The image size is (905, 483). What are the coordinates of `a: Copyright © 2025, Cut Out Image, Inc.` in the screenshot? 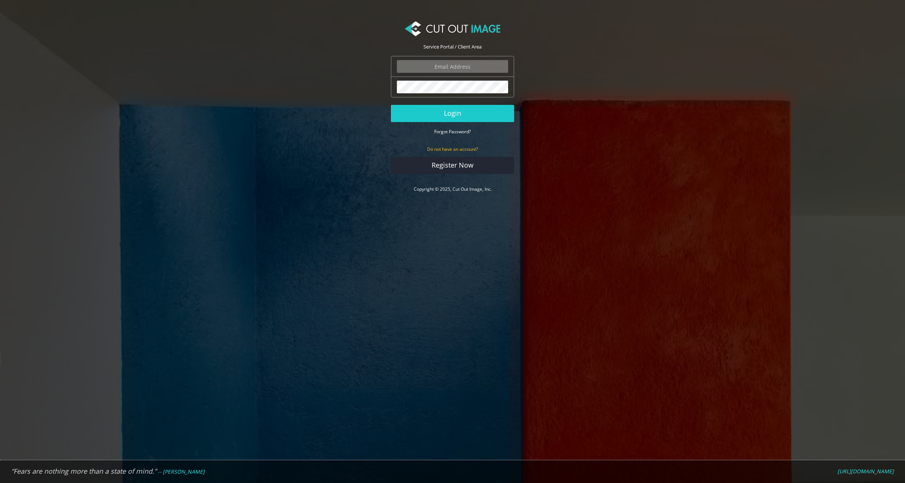 It's located at (453, 189).